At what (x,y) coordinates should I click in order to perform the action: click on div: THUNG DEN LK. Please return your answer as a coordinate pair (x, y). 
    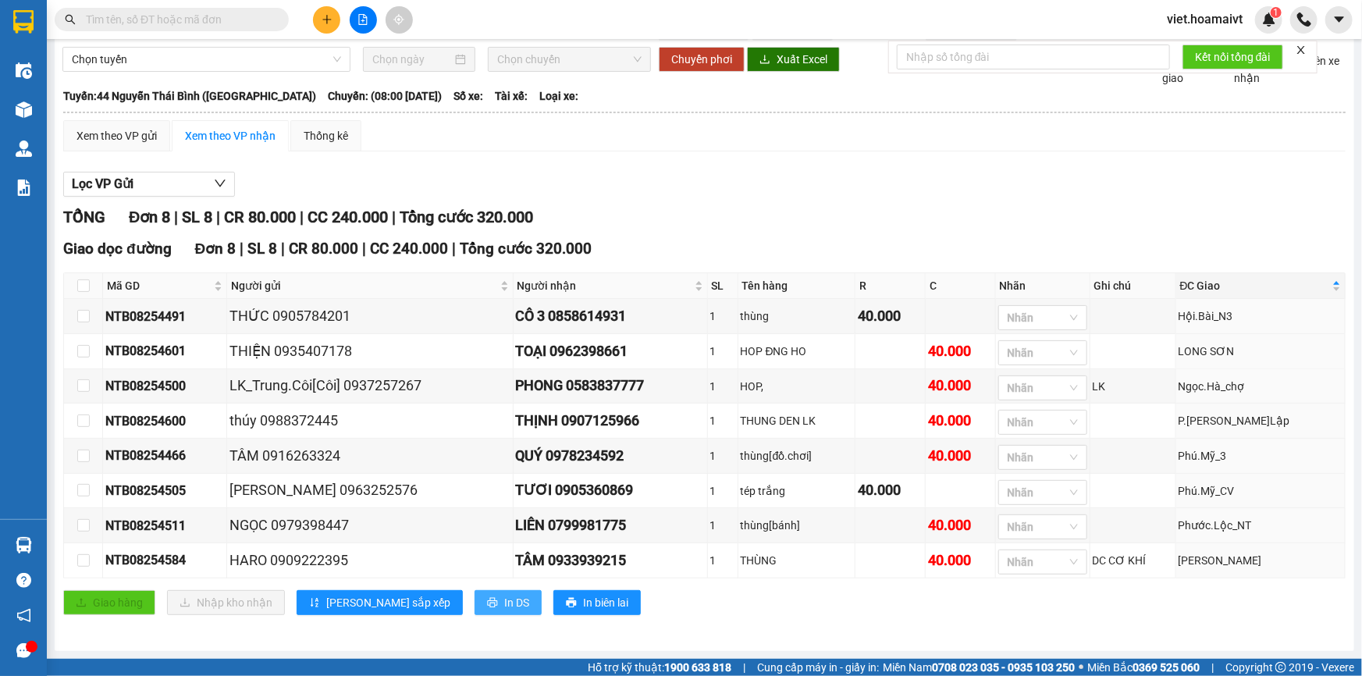
    Looking at the image, I should click on (797, 421).